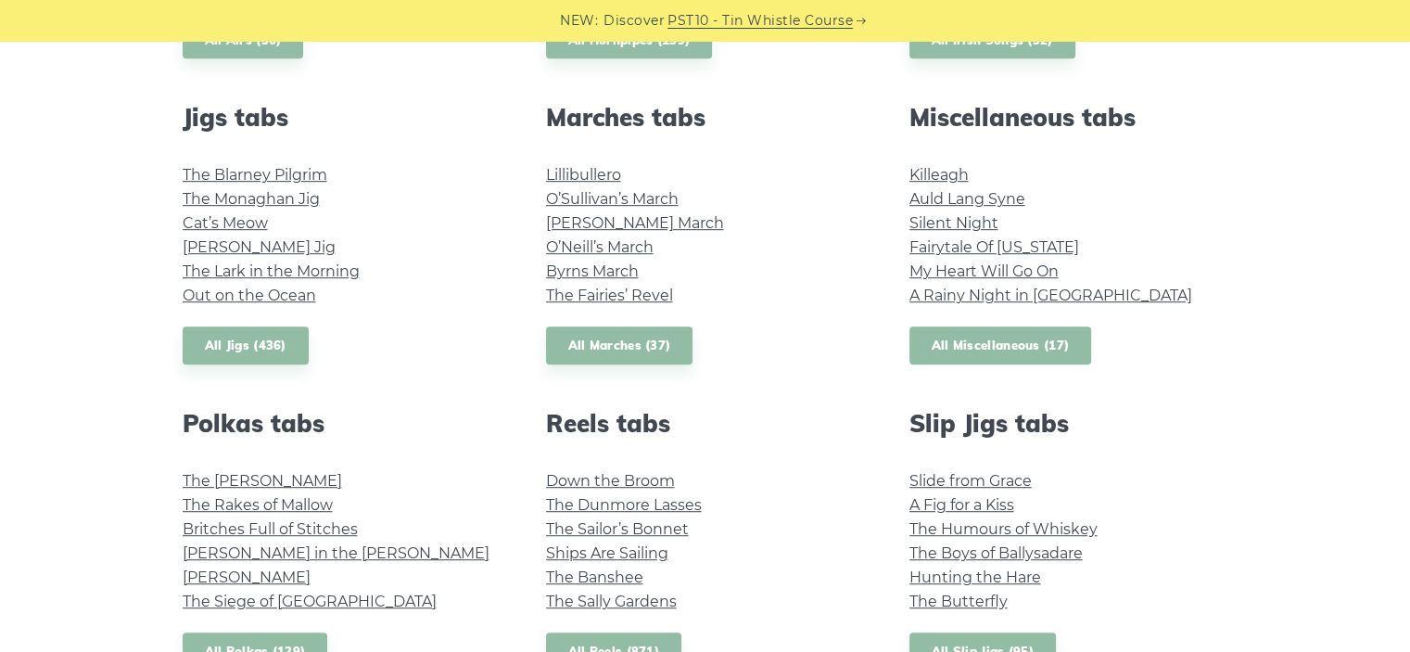 The width and height of the screenshot is (1410, 652). What do you see at coordinates (959, 601) in the screenshot?
I see `a: The Butterfly` at bounding box center [959, 601].